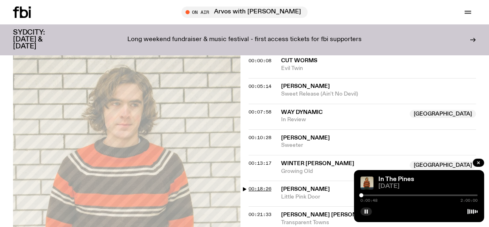  What do you see at coordinates (260, 61) in the screenshot?
I see `span: 00:00:08` at bounding box center [260, 61].